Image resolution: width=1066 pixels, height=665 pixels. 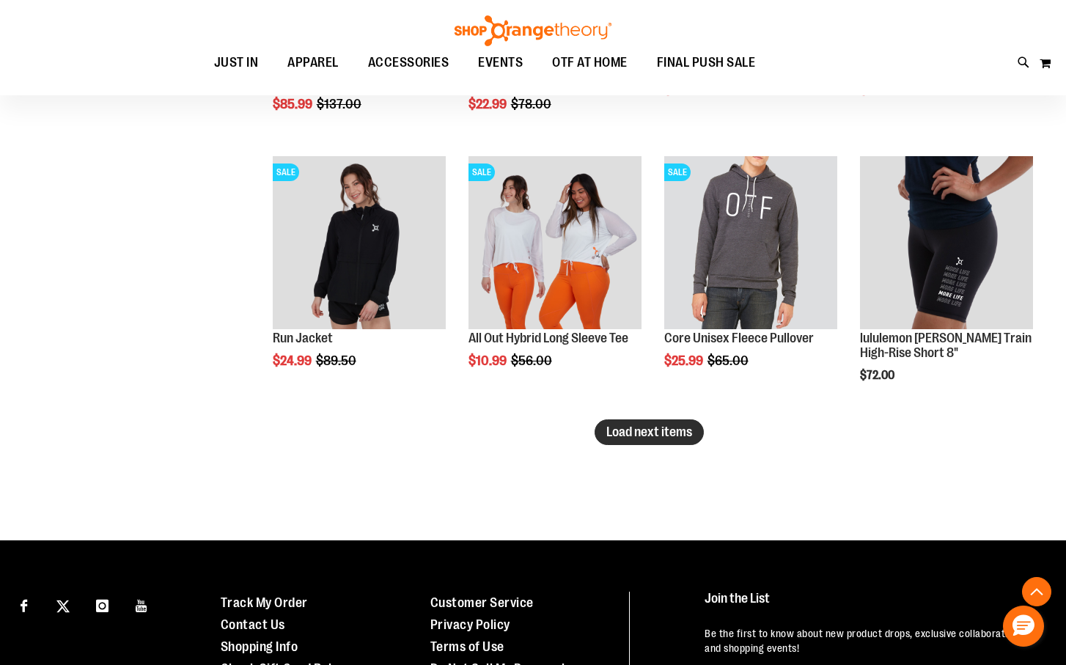 I want to click on a: Product image for lululemon Wunder Train High-Rise Short 8", so click(x=946, y=243).